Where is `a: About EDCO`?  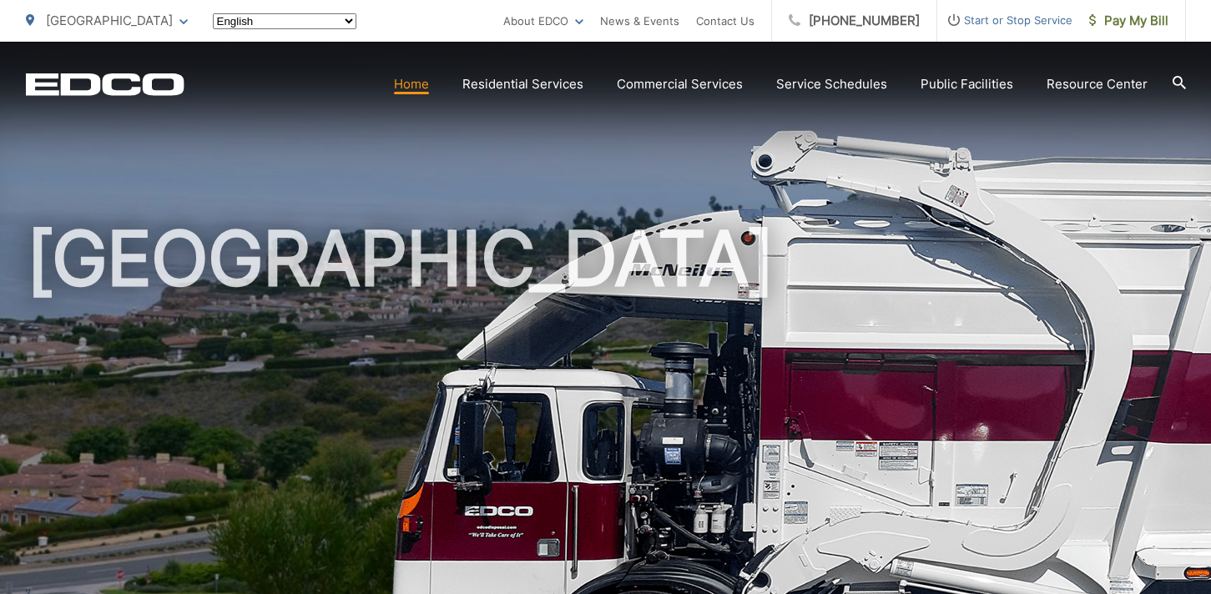 a: About EDCO is located at coordinates (543, 21).